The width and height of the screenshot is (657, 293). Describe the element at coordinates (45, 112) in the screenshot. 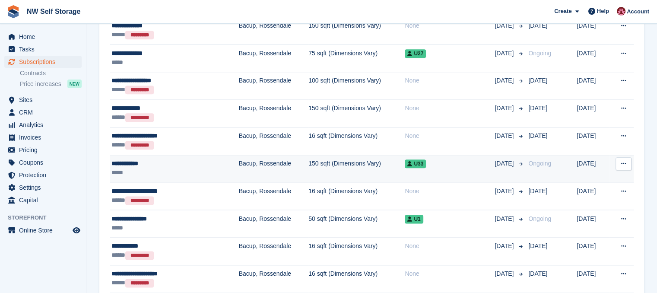

I see `span: CRM` at that location.